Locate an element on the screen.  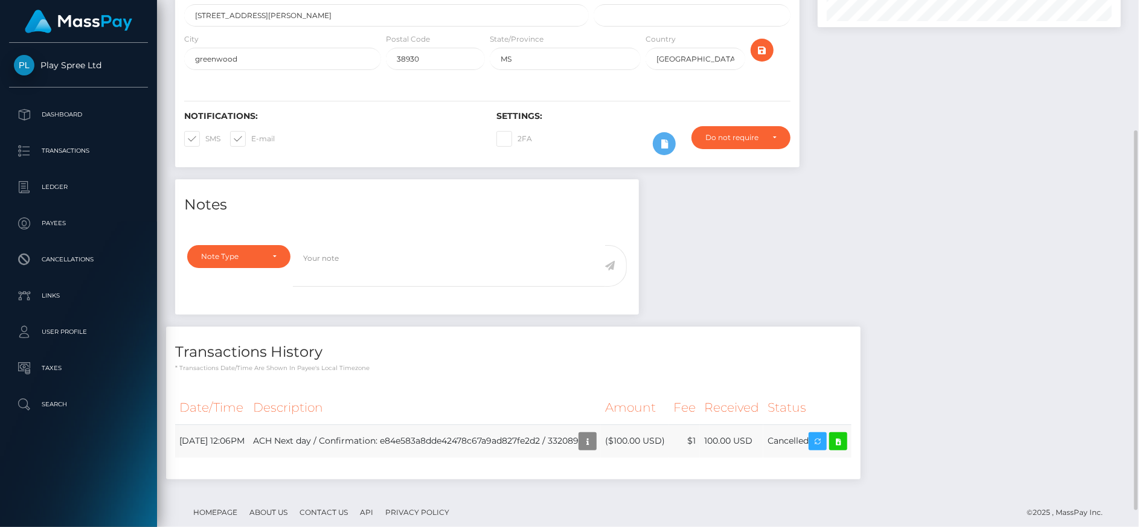
a: Links is located at coordinates (79, 296).